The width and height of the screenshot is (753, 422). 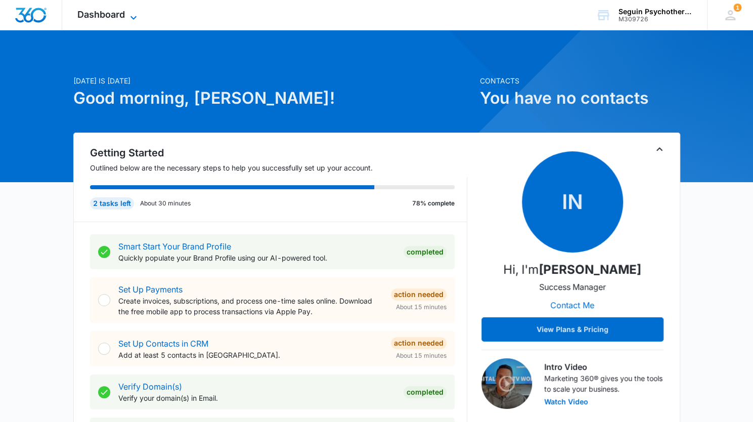 I want to click on a: Set Up Payments, so click(x=150, y=289).